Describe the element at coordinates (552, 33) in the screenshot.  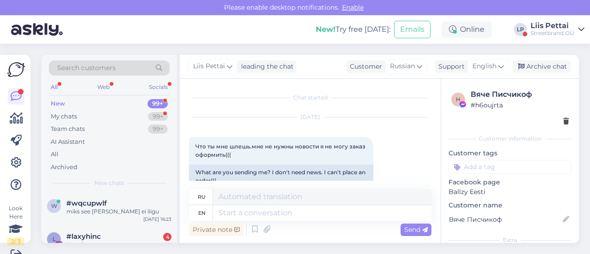
I see `div: Streetbrand OÜ` at that location.